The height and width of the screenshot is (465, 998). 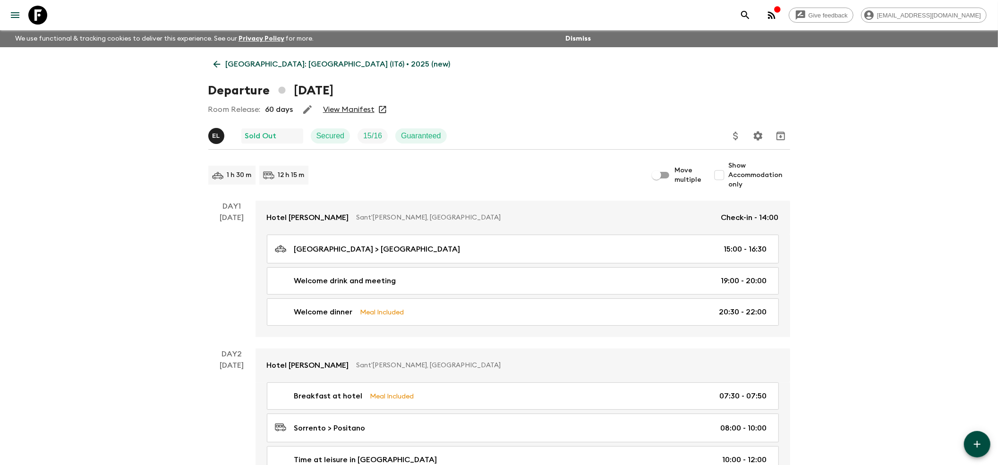 I want to click on div: Trip Fill, so click(x=372, y=136).